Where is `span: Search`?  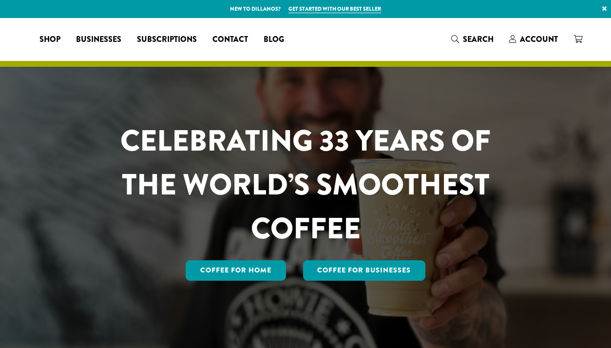
span: Search is located at coordinates (478, 39).